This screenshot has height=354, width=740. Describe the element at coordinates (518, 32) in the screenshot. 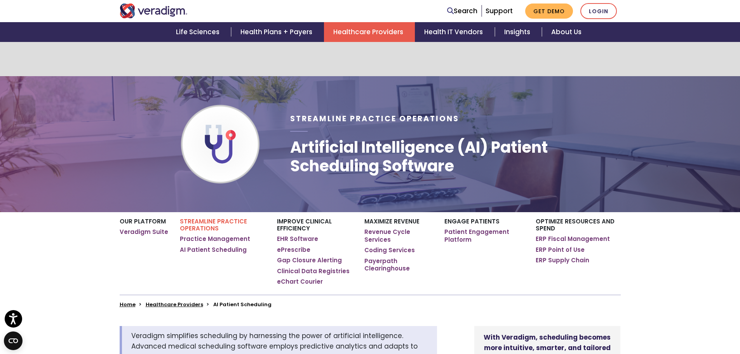

I see `a: Insights` at that location.